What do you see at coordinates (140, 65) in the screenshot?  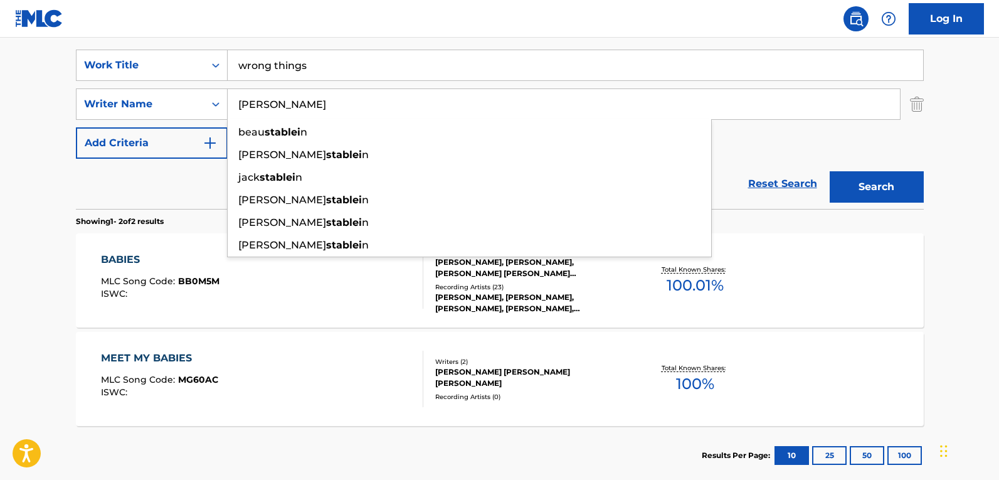 I see `div: Work Title` at bounding box center [140, 65].